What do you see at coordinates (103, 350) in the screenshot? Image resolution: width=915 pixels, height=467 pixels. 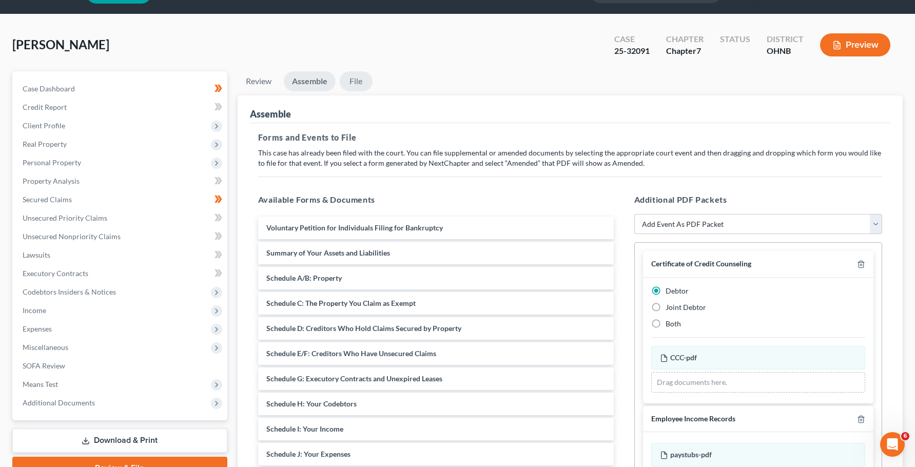 I see `span: Messages` at bounding box center [103, 350].